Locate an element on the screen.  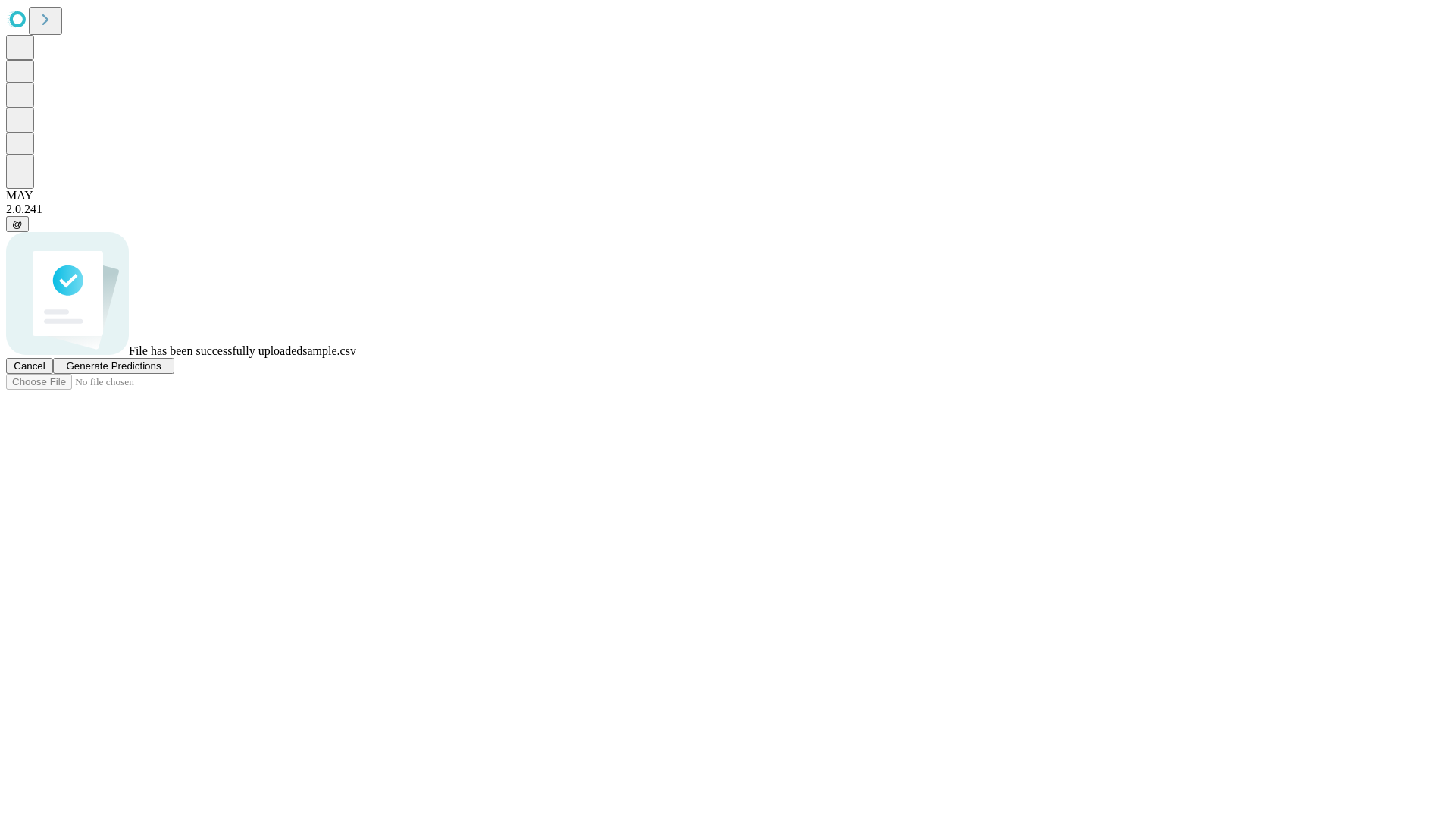
span: Cancel is located at coordinates (30, 365).